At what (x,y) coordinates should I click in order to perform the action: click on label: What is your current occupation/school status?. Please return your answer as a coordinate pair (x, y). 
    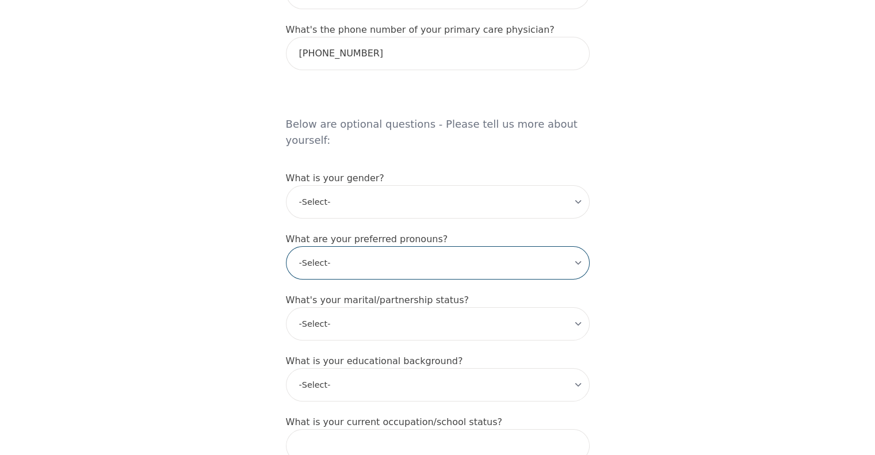
    Looking at the image, I should click on (394, 422).